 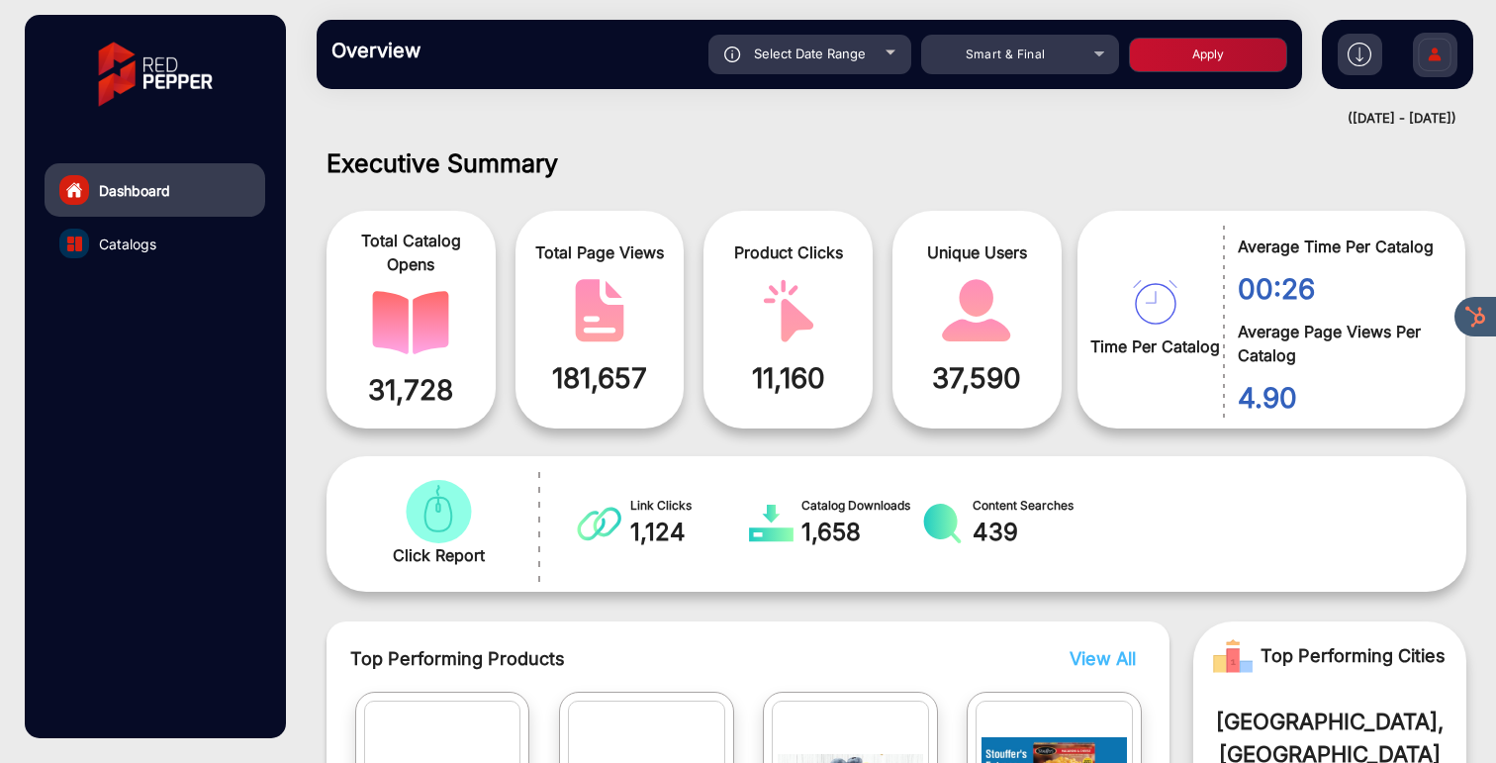 I want to click on span: 00:26, so click(x=1337, y=289).